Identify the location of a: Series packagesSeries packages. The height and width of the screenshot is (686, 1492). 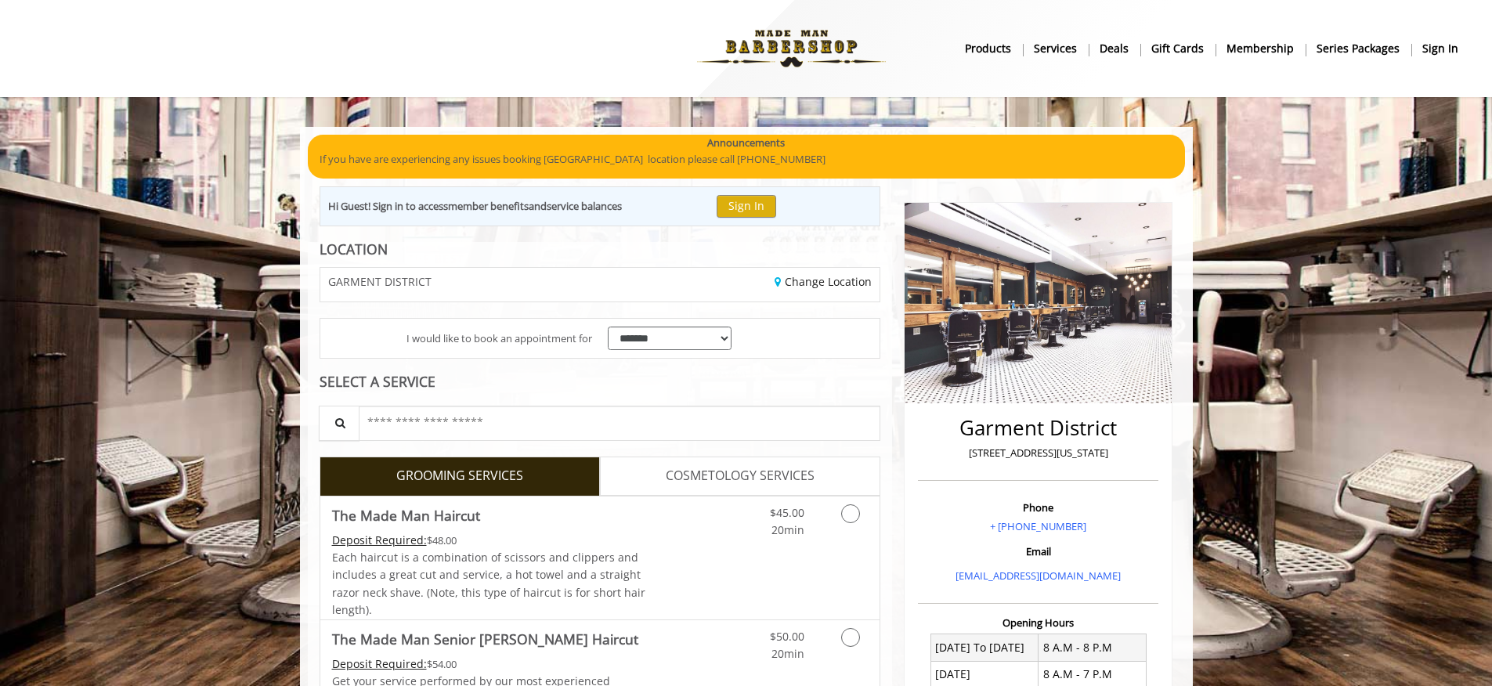
(1358, 48).